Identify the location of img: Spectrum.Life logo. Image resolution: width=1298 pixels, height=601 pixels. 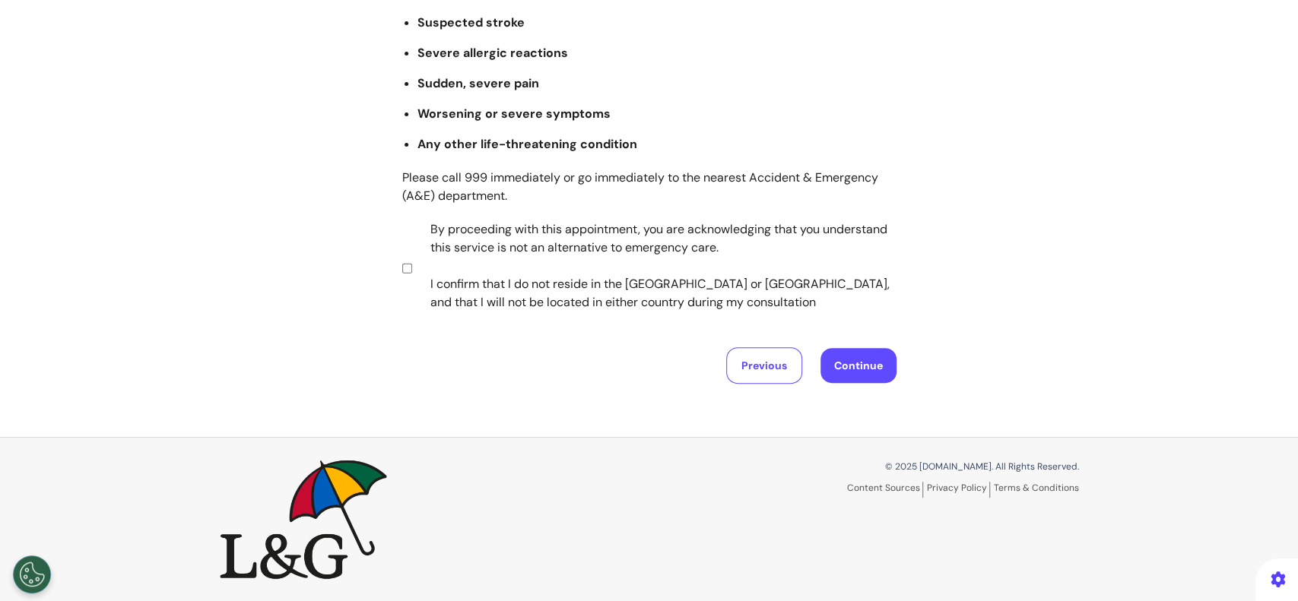
(303, 519).